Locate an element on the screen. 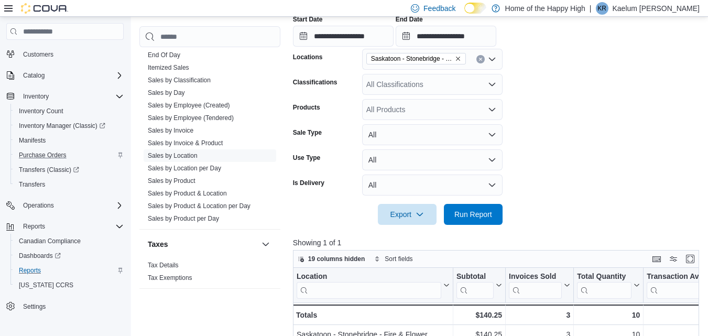 The width and height of the screenshot is (708, 336). span: Sales by Location is located at coordinates (172, 156).